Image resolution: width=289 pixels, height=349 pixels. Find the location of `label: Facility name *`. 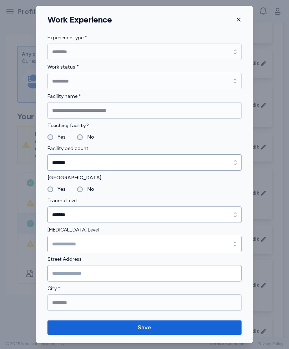

label: Facility name * is located at coordinates (145, 96).